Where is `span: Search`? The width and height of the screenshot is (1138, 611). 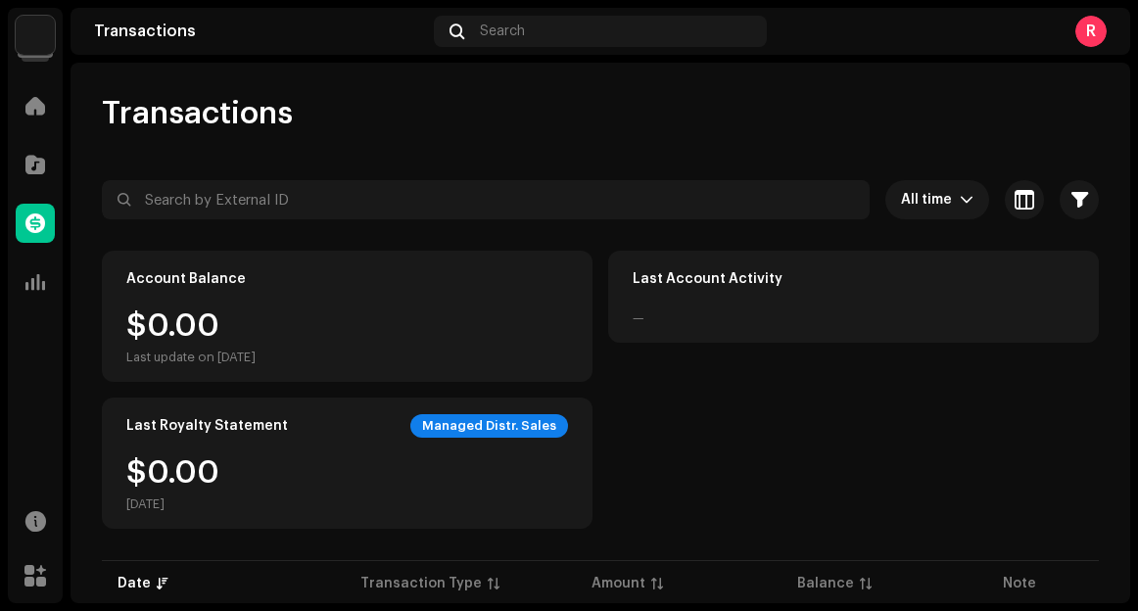 span: Search is located at coordinates (502, 31).